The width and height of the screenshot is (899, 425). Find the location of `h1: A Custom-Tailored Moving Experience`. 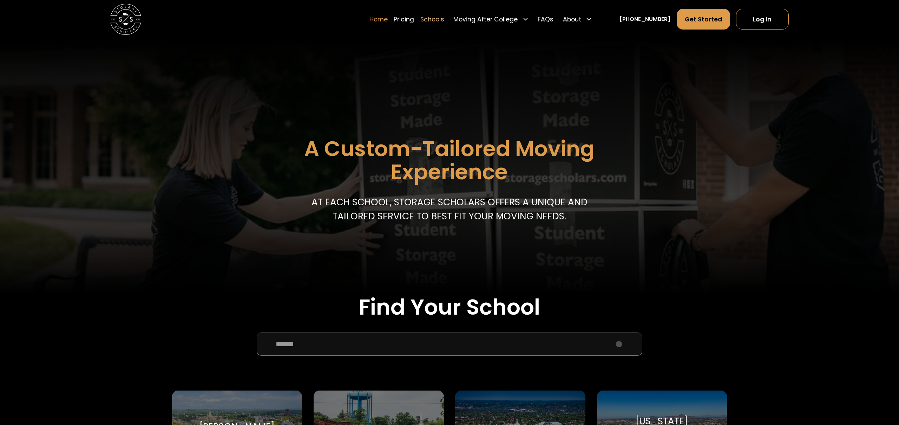

h1: A Custom-Tailored Moving Experience is located at coordinates (449, 160).